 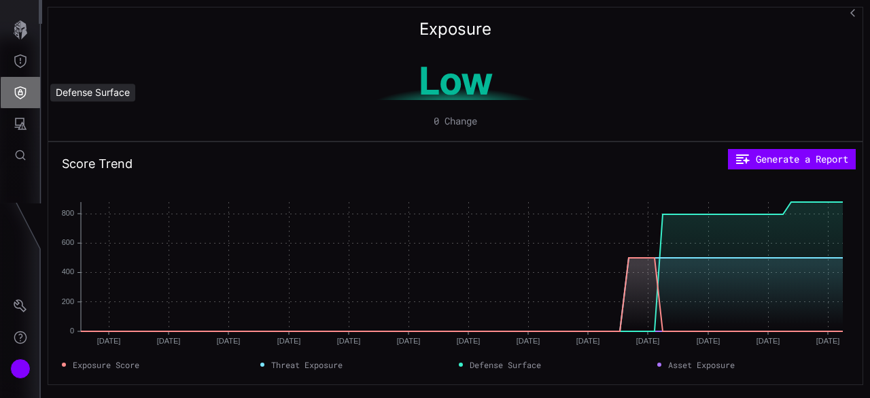 What do you see at coordinates (455, 81) in the screenshot?
I see `h1: Low` at bounding box center [455, 81].